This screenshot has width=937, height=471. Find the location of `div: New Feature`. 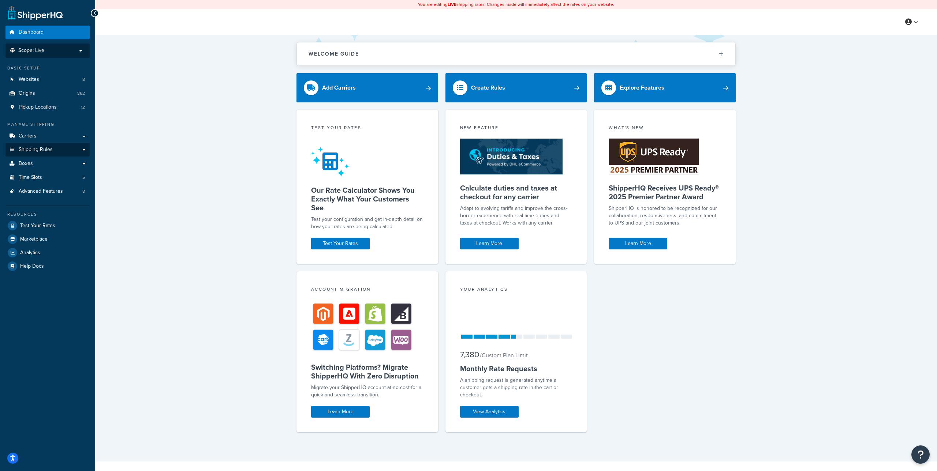

div: New Feature is located at coordinates (516, 128).